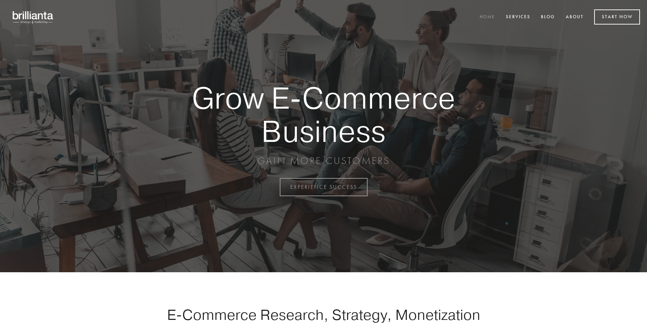  I want to click on p: GAIN MORE CUSTOMERS, so click(323, 161).